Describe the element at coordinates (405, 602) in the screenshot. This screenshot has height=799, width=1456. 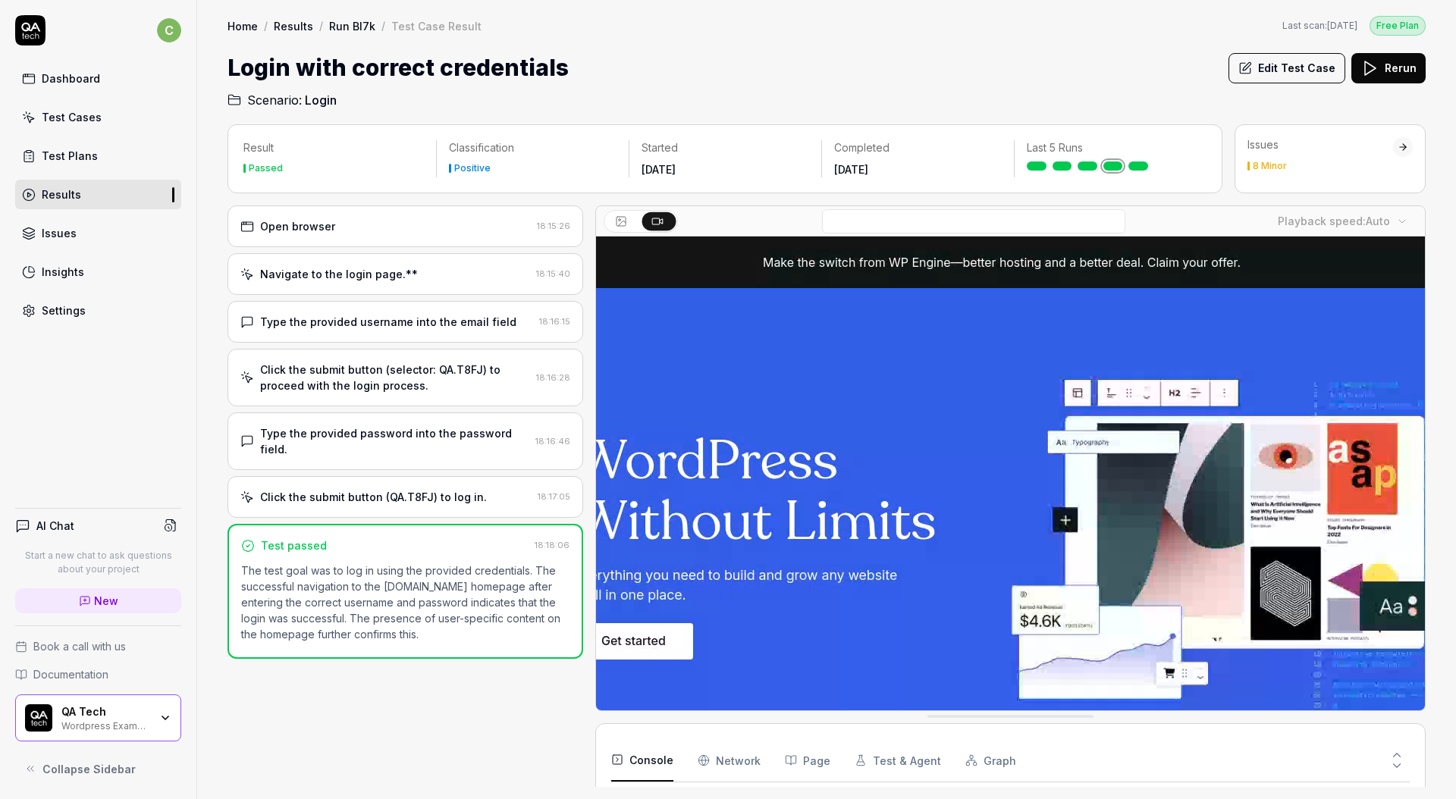
I see `p: The test goal was to log in using the provided credentials. The successful navigation to the [DOM...` at that location.